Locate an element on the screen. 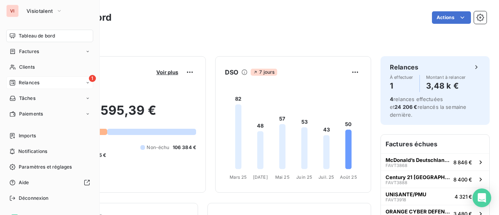  a: Tâches is located at coordinates (50, 98).